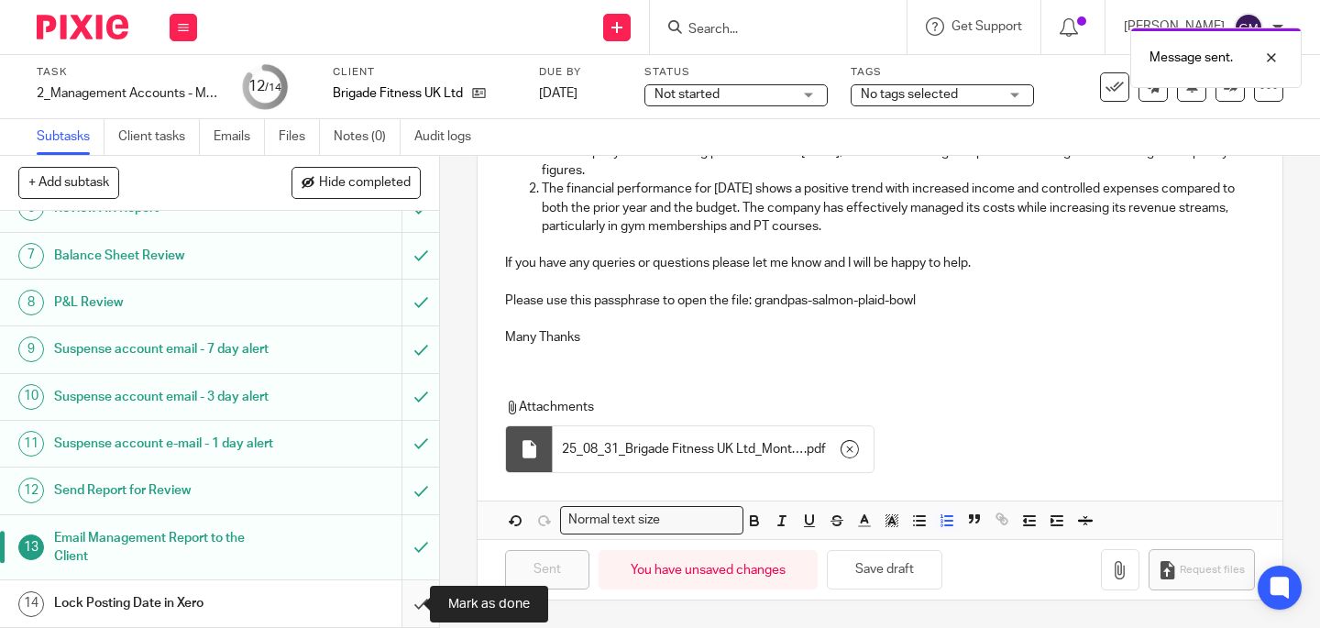 The width and height of the screenshot is (1320, 628). I want to click on p: Message sent., so click(1191, 58).